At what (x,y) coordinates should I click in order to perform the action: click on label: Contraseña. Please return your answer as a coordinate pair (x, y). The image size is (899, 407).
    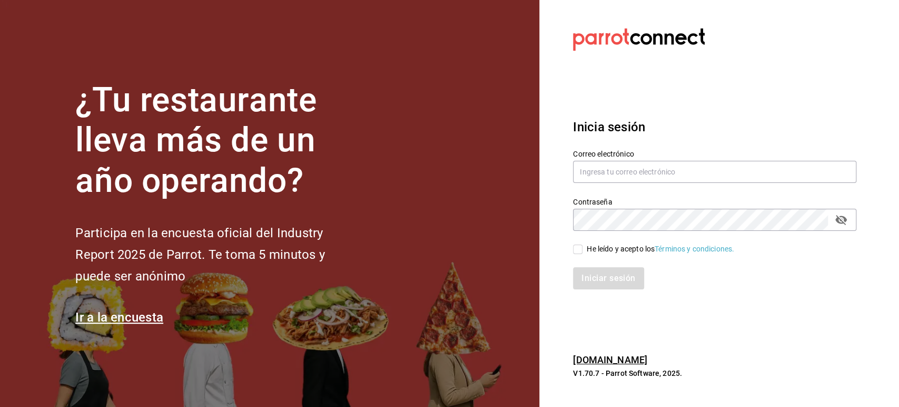
    Looking at the image, I should click on (715, 201).